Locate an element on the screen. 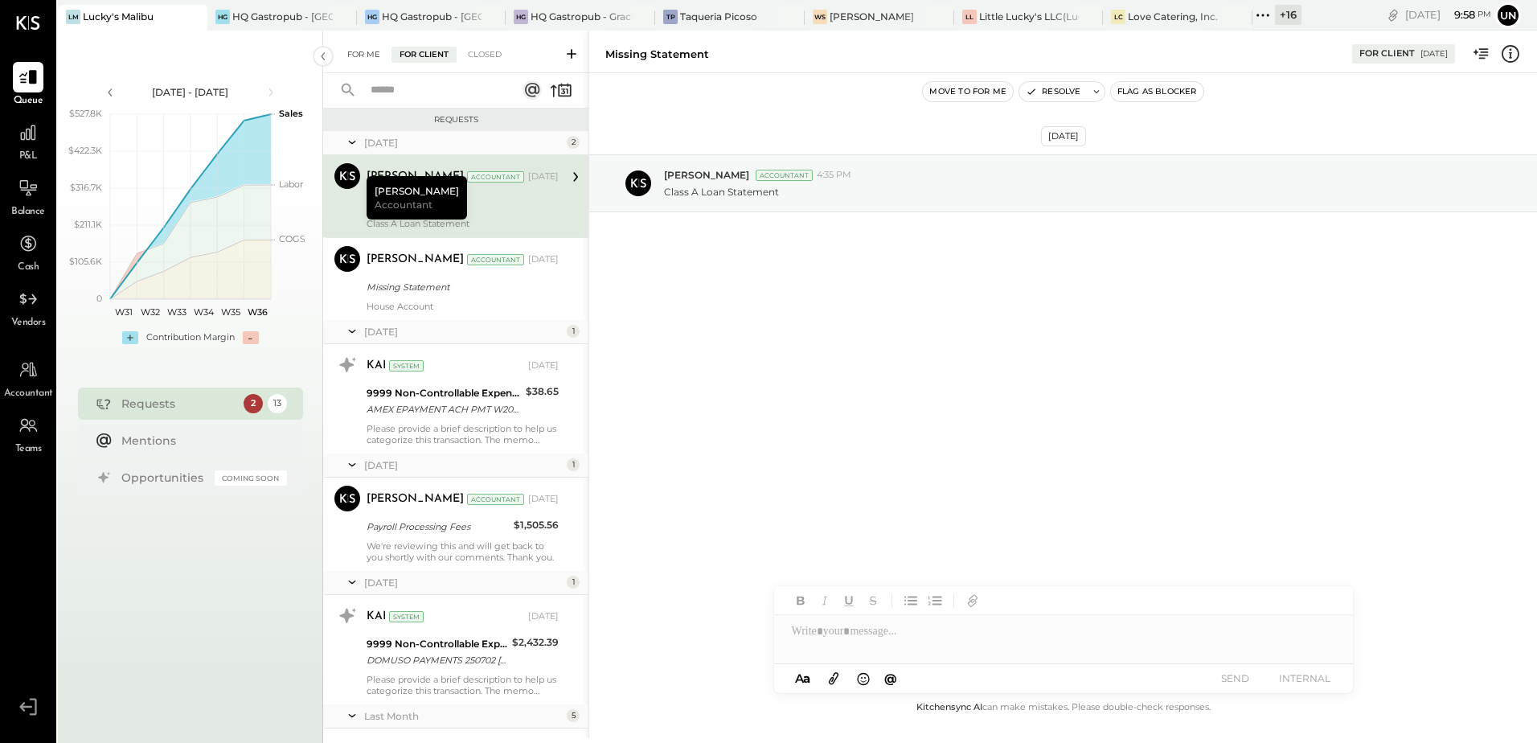  button: Resolve is located at coordinates (1053, 92).